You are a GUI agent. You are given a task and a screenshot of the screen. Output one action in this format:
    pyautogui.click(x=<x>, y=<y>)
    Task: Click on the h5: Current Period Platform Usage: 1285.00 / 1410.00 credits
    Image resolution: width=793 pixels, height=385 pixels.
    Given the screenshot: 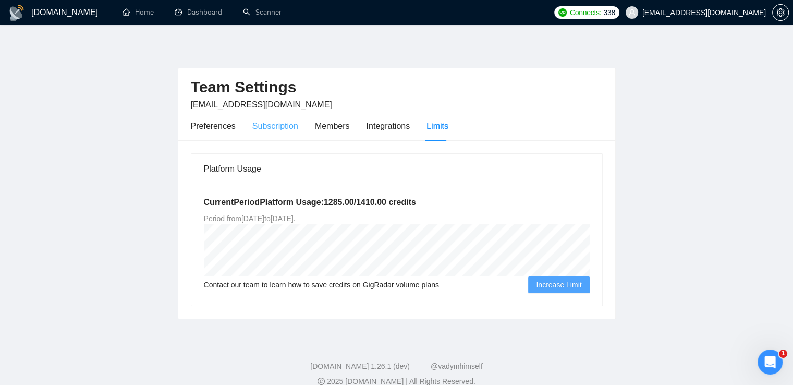 What is the action you would take?
    pyautogui.click(x=397, y=202)
    